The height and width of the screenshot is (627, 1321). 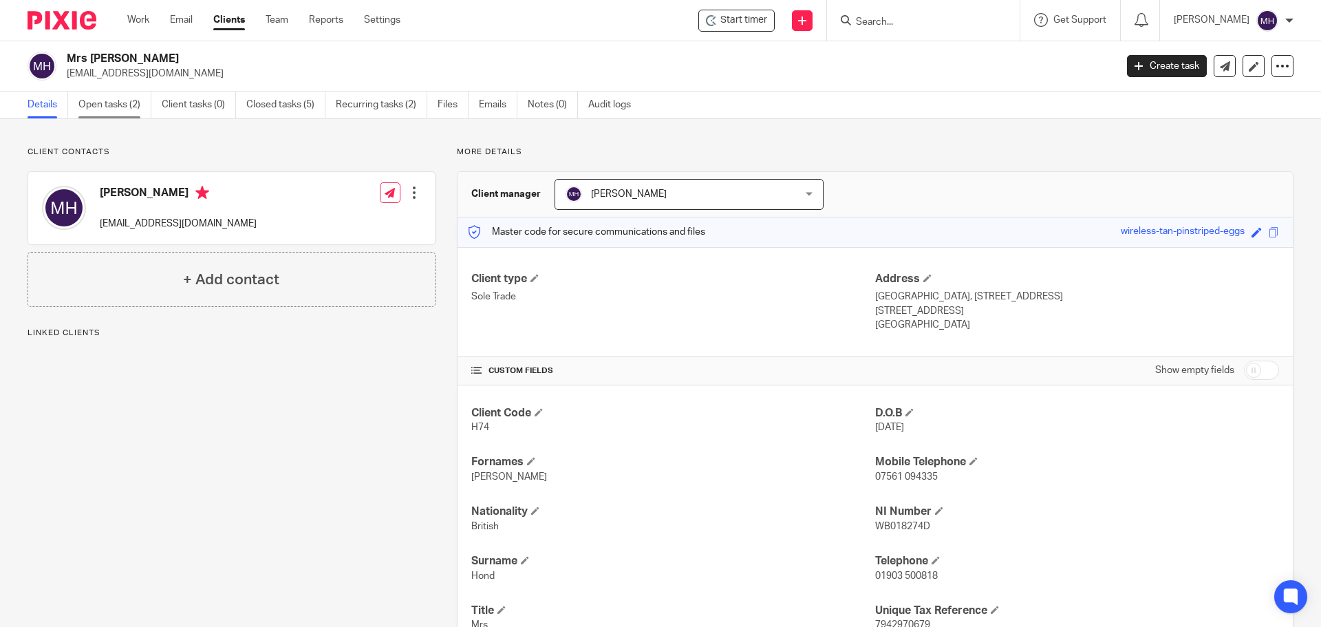 What do you see at coordinates (736, 21) in the screenshot?
I see `div: Mrs Maria Grazia Hond` at bounding box center [736, 21].